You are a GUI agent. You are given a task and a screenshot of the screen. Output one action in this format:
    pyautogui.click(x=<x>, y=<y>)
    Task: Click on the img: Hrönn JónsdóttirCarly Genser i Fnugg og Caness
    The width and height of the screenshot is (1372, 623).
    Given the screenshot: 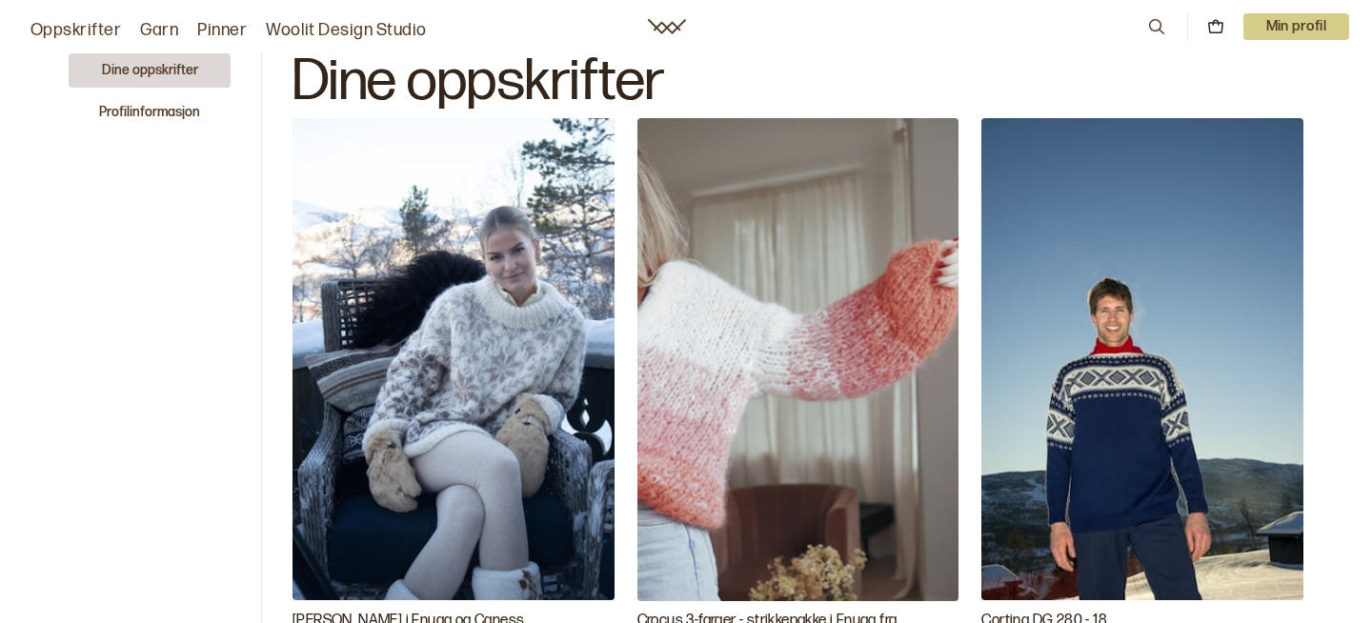 What is the action you would take?
    pyautogui.click(x=454, y=359)
    